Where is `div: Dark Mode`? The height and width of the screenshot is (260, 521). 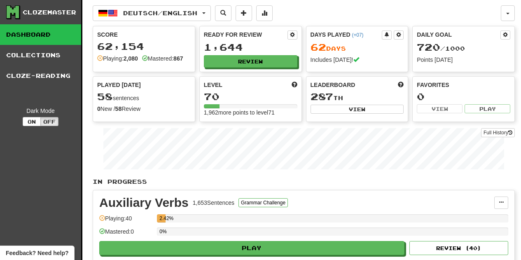 div: Dark Mode is located at coordinates (40, 111).